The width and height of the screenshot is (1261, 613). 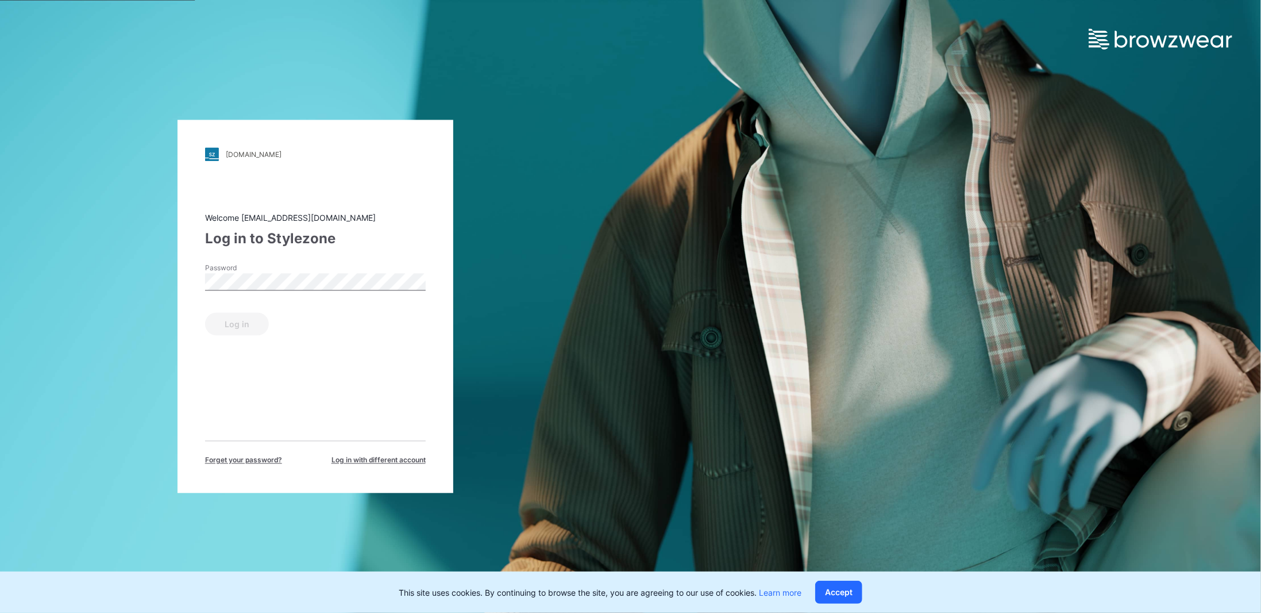 What do you see at coordinates (780, 592) in the screenshot?
I see `a: Learn more` at bounding box center [780, 592].